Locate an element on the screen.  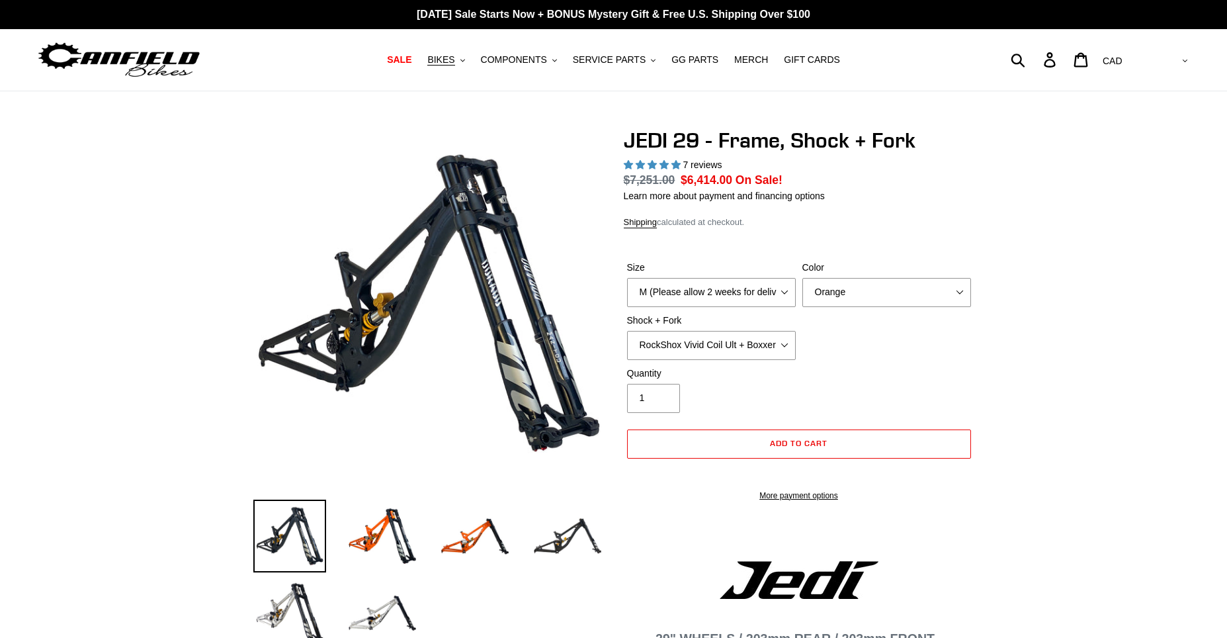
button: Add to cart is located at coordinates (799, 444).